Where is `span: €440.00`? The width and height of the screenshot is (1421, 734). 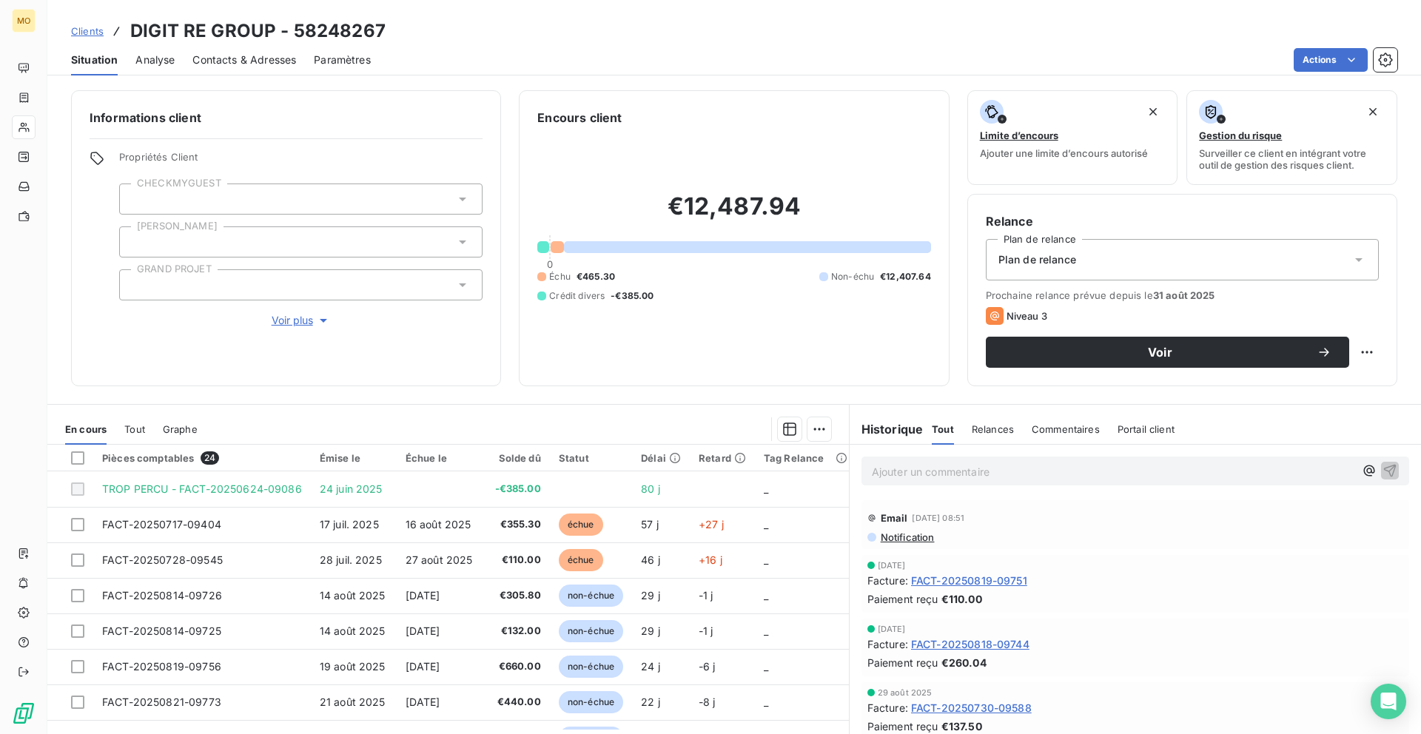
span: €440.00 is located at coordinates (515, 702).